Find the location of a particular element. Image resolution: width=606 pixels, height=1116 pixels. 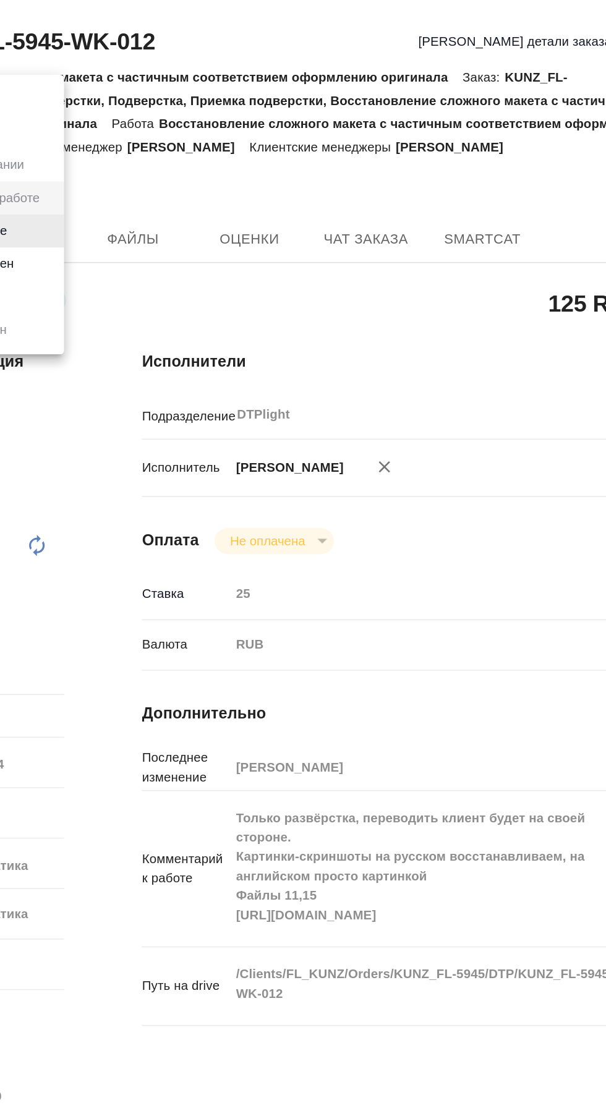

button: В работе is located at coordinates (156, 147).